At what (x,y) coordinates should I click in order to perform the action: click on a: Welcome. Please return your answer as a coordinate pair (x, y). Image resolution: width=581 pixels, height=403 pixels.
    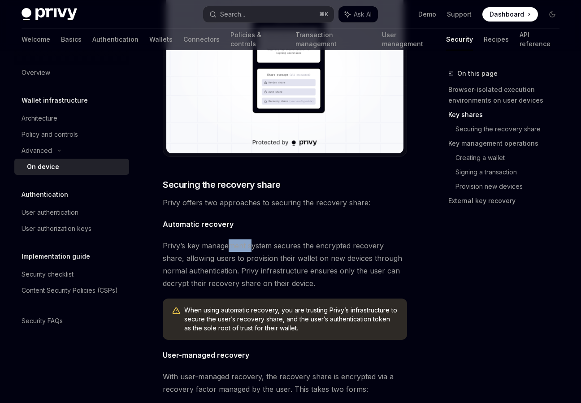
    Looking at the image, I should click on (36, 39).